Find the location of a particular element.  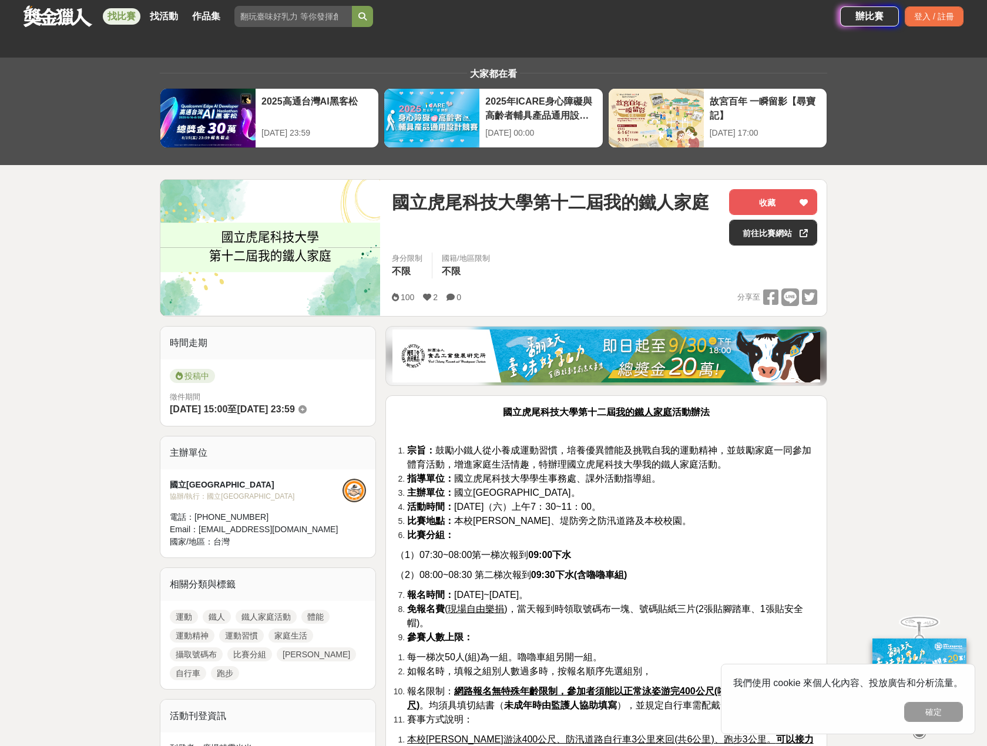

span: 國家/地區： is located at coordinates (191, 541).